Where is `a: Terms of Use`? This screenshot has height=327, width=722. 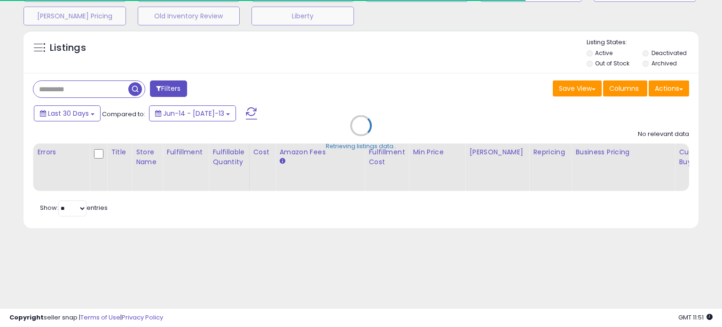 a: Terms of Use is located at coordinates (100, 317).